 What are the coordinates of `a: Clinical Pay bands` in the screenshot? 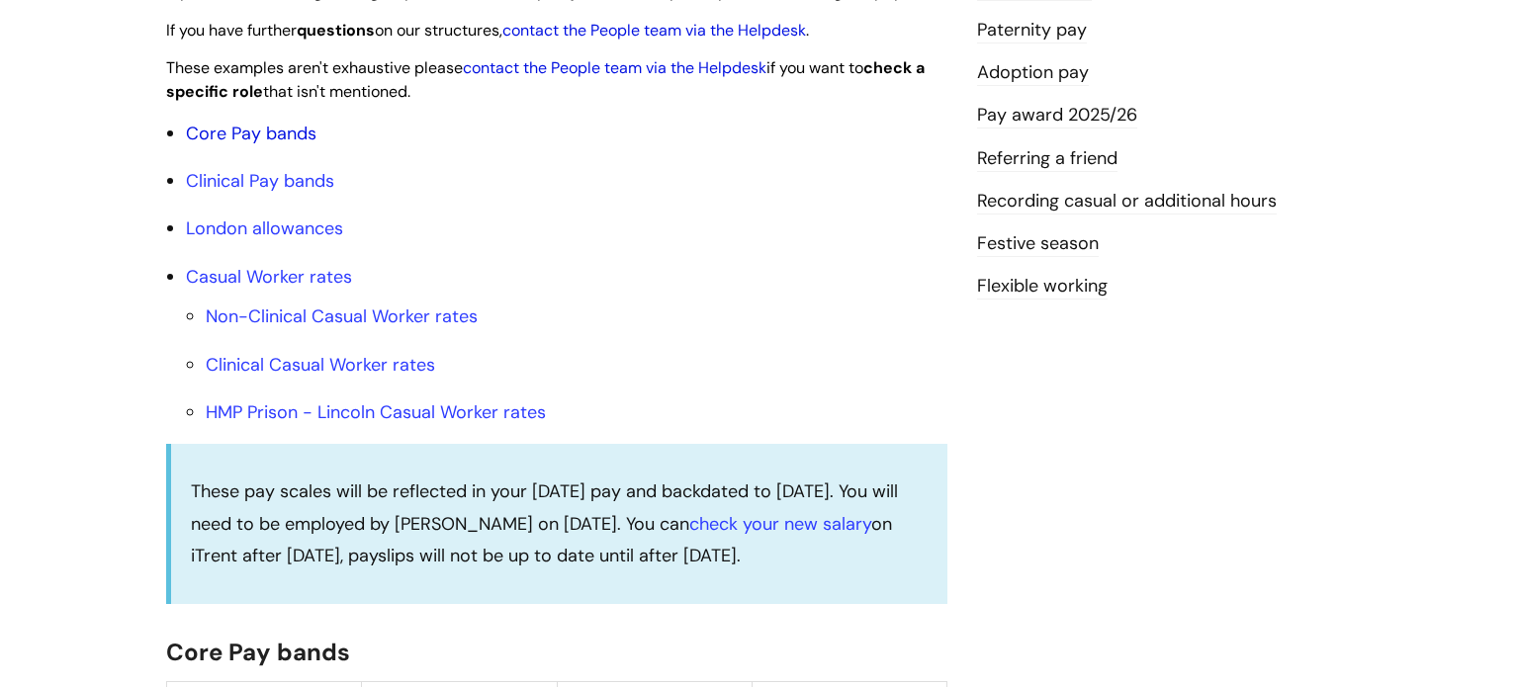 It's located at (260, 181).